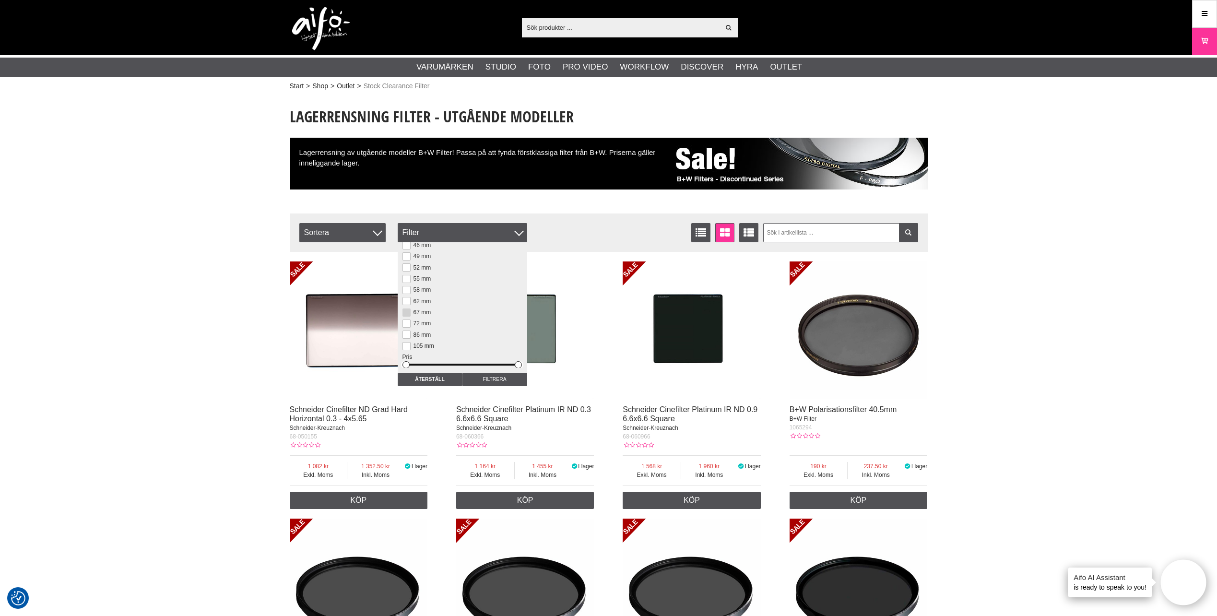 This screenshot has height=616, width=1217. What do you see at coordinates (495, 379) in the screenshot?
I see `input: Filtrera` at bounding box center [495, 379].